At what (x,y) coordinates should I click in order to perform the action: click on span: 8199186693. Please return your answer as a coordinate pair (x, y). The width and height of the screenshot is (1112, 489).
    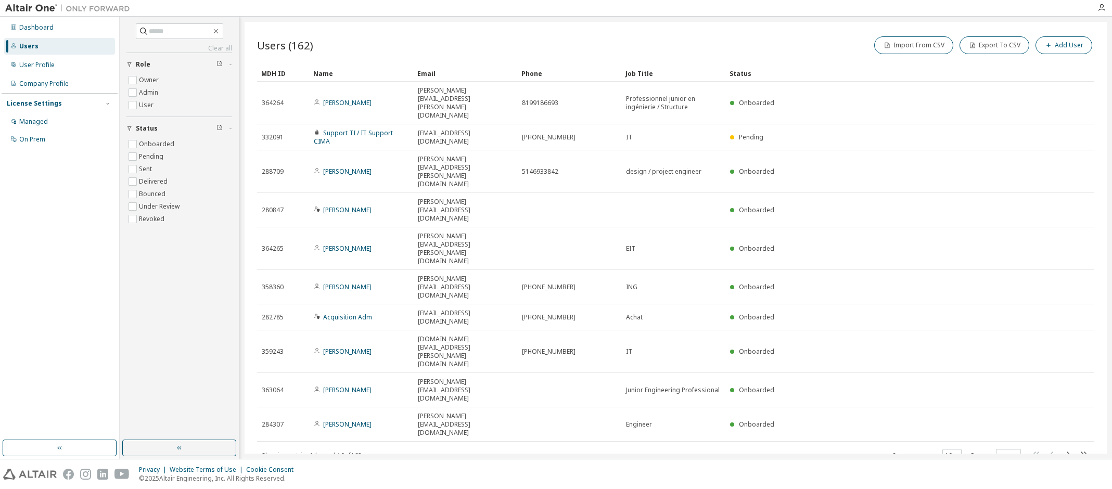
    Looking at the image, I should click on (540, 103).